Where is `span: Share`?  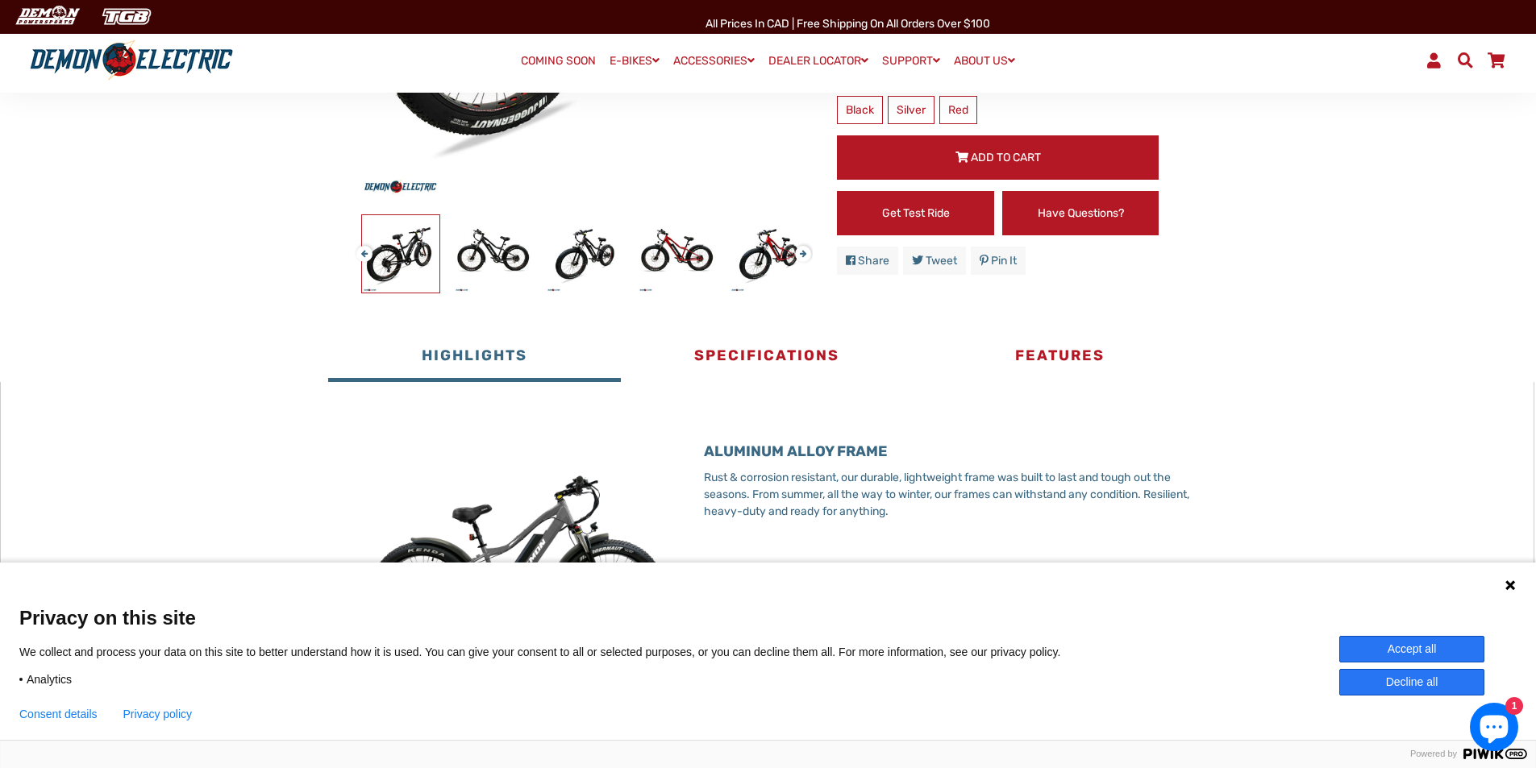 span: Share is located at coordinates (873, 260).